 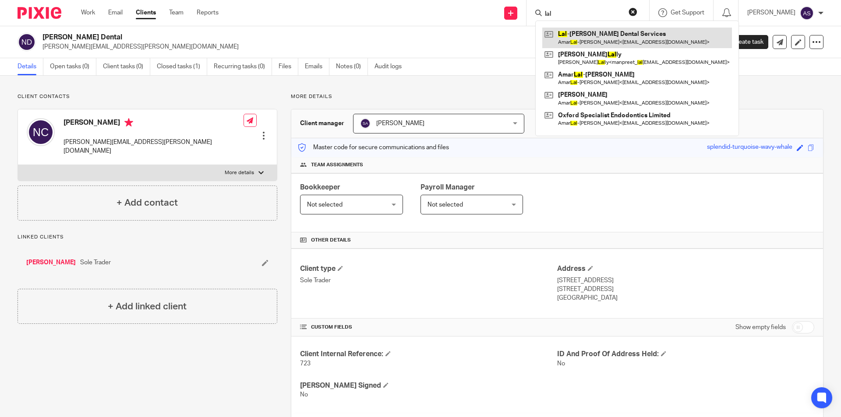 What do you see at coordinates (147, 97) in the screenshot?
I see `p: Client contacts` at bounding box center [147, 97].